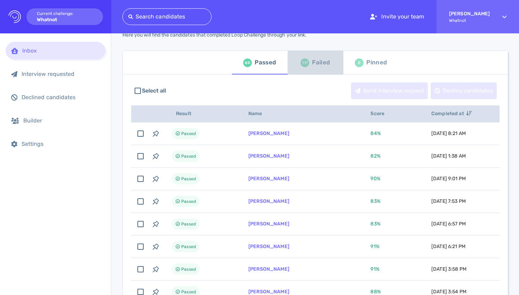 This screenshot has width=519, height=295. I want to click on span: Select all, so click(154, 91).